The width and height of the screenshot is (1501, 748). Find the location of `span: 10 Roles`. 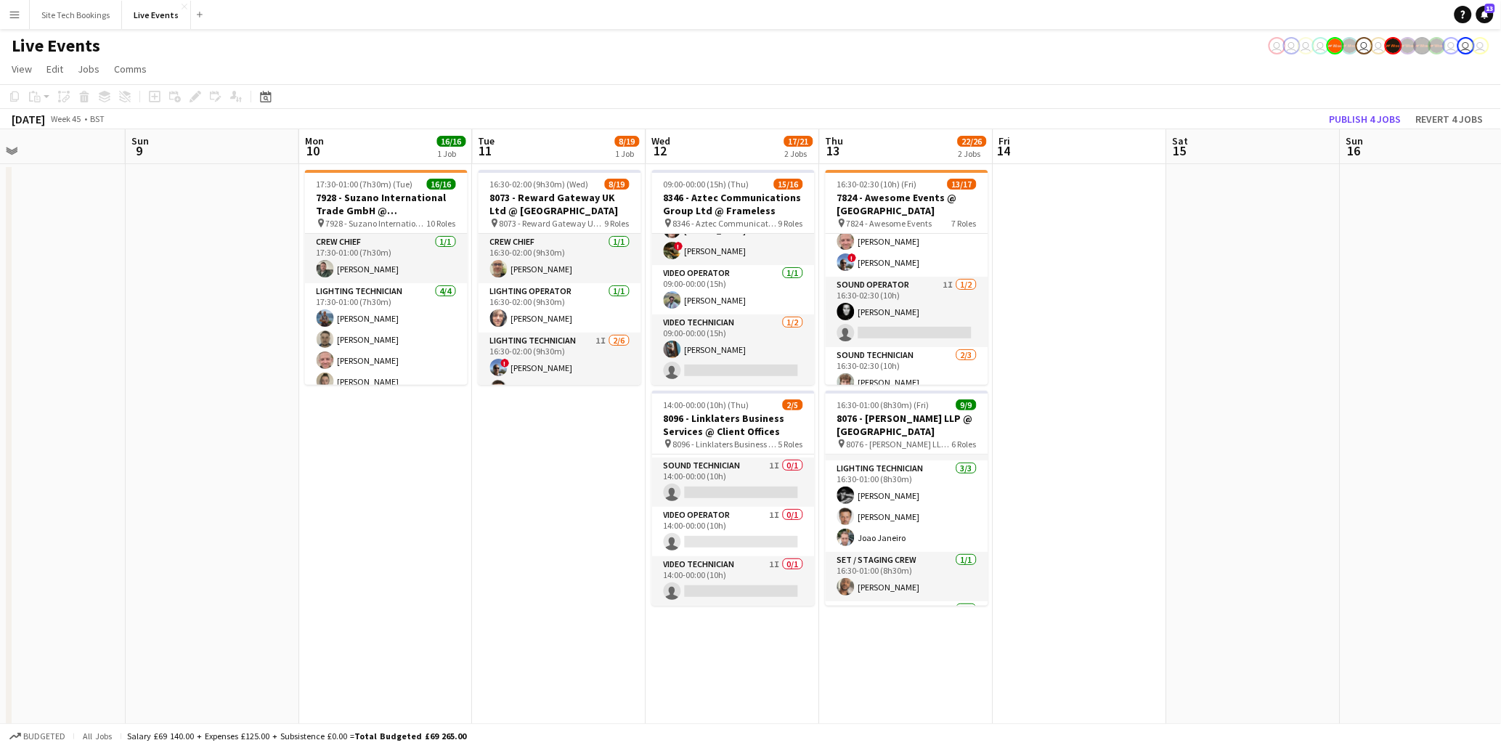

span: 10 Roles is located at coordinates (442, 223).